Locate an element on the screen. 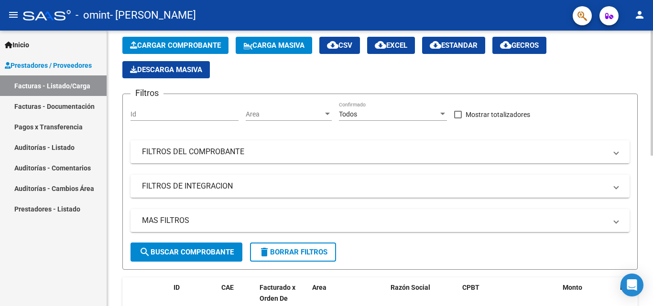 The height and width of the screenshot is (306, 653). button: EXCEL is located at coordinates (391, 45).